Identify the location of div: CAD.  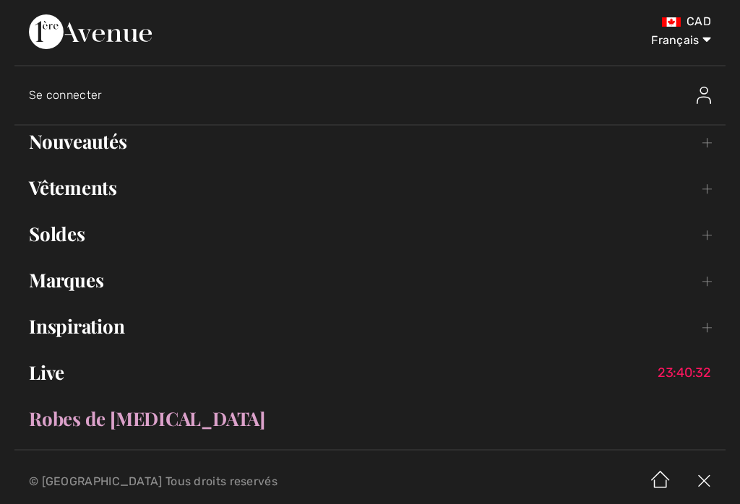
(573, 22).